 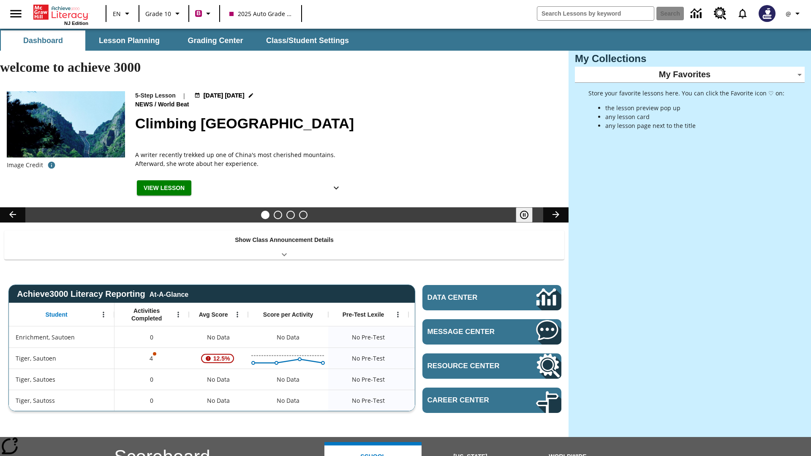 What do you see at coordinates (291, 215) in the screenshot?
I see `button: Slide 3 Pre-release lesson` at bounding box center [291, 215].